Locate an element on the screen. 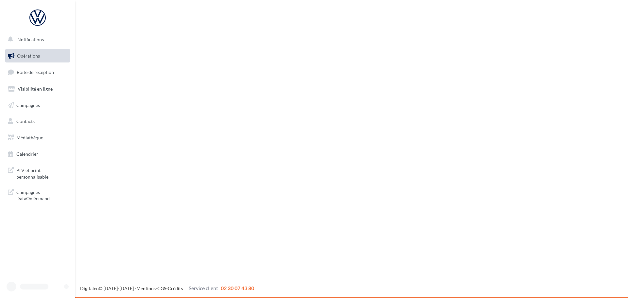 This screenshot has width=628, height=298. span: Calendrier is located at coordinates (27, 154).